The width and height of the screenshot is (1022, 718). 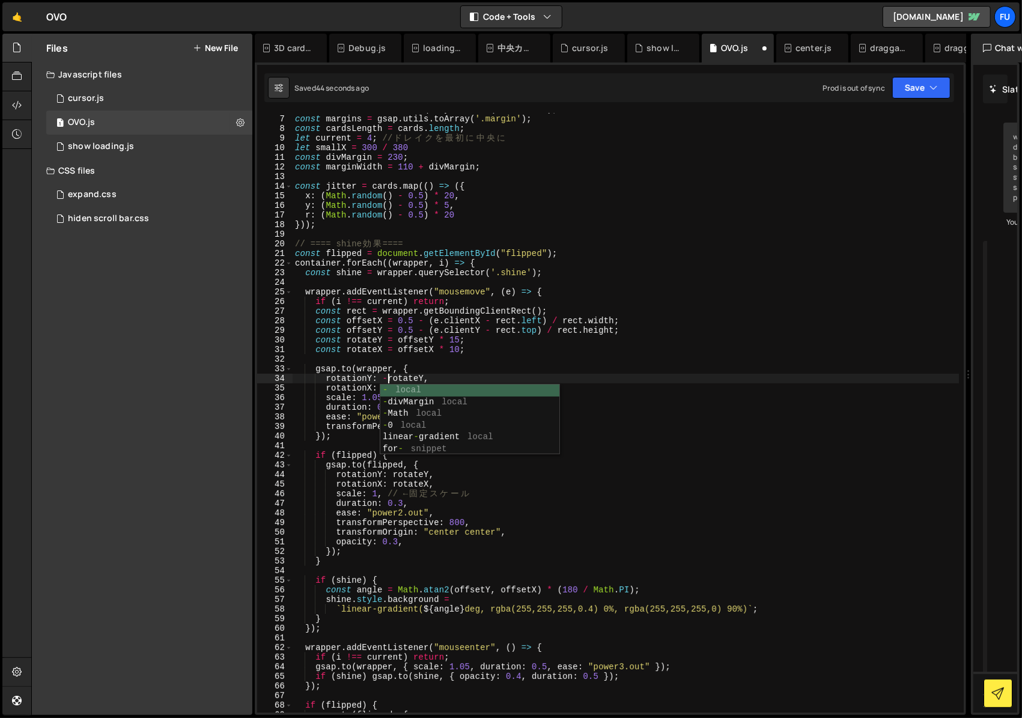 What do you see at coordinates (274, 523) in the screenshot?
I see `div: 49` at bounding box center [274, 523].